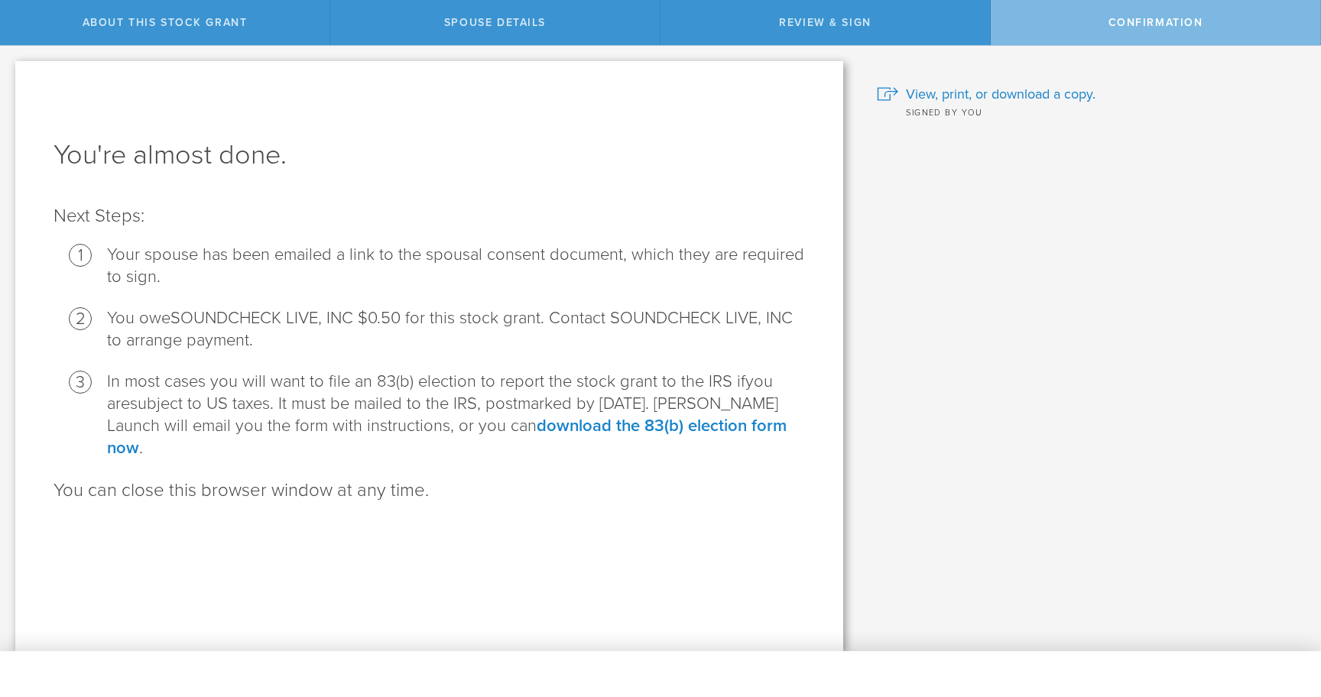  I want to click on div: Signed by you, so click(1087, 112).